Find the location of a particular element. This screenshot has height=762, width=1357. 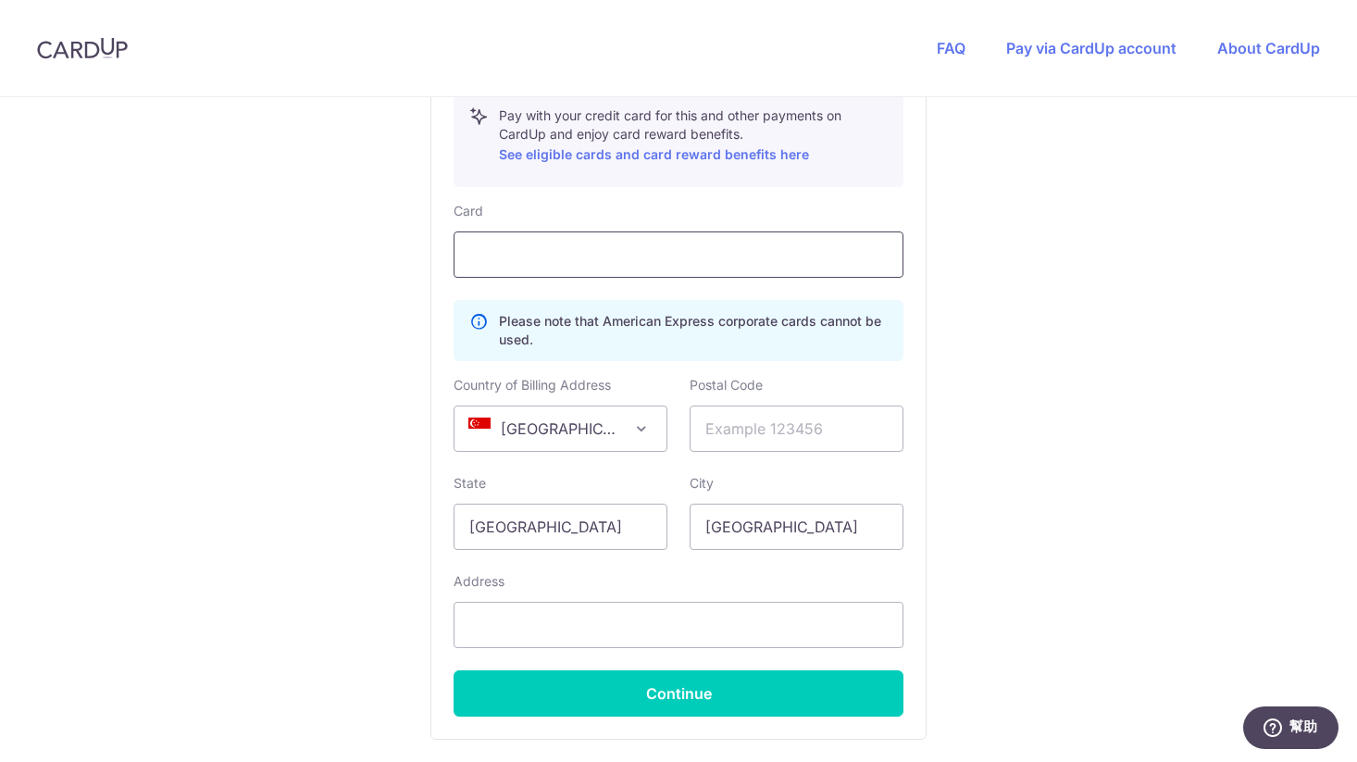

a: See eligible cards and card reward benefits here is located at coordinates (654, 154).